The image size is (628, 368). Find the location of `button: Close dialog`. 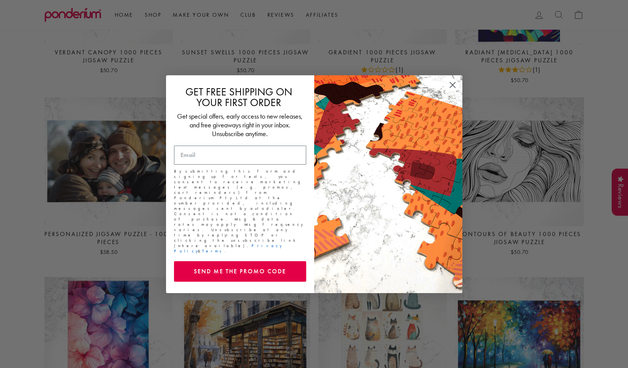

button: Close dialog is located at coordinates (453, 85).